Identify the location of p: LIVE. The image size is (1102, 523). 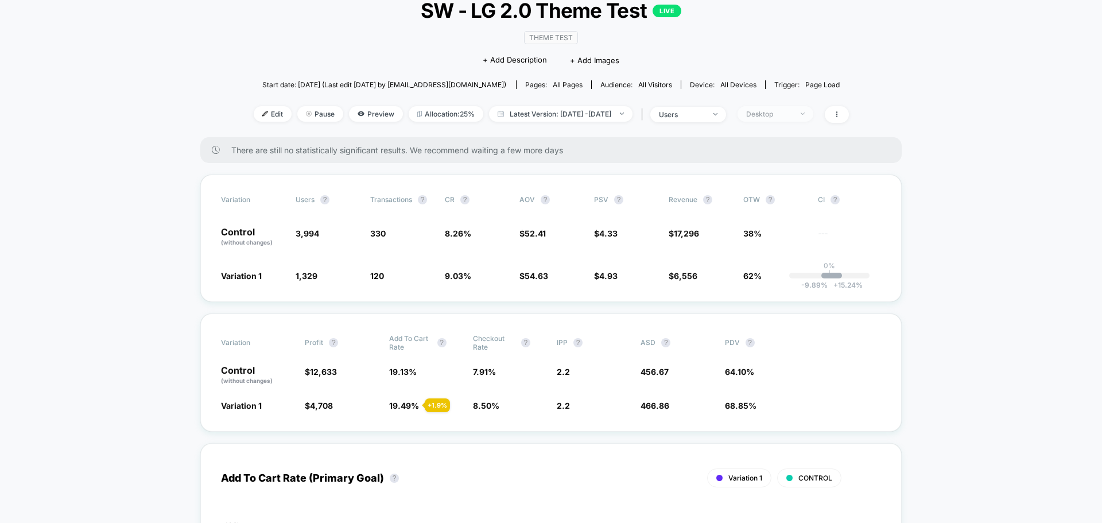
(667, 11).